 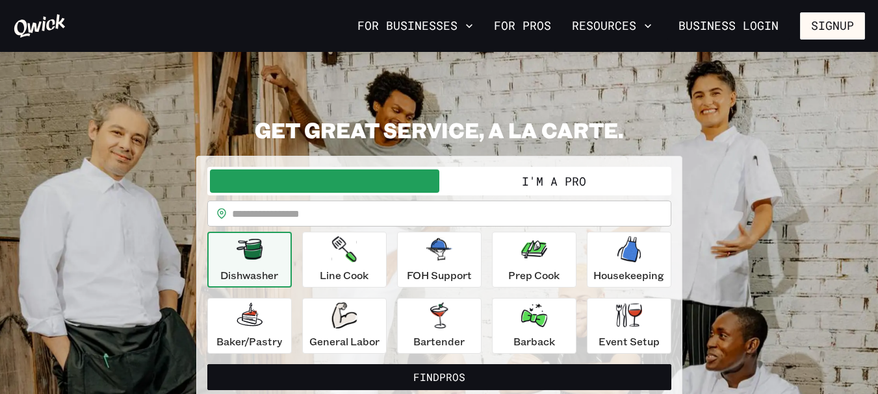 What do you see at coordinates (534, 326) in the screenshot?
I see `button: Barback` at bounding box center [534, 326].